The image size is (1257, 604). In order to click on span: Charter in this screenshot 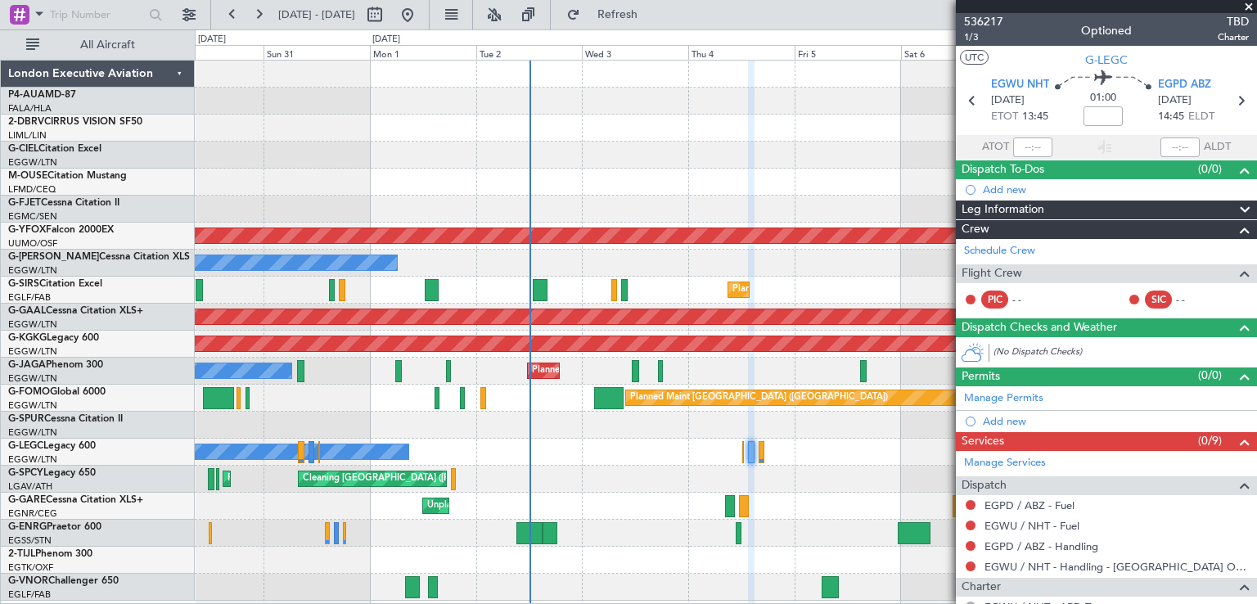, I will do `click(1233, 37)`.